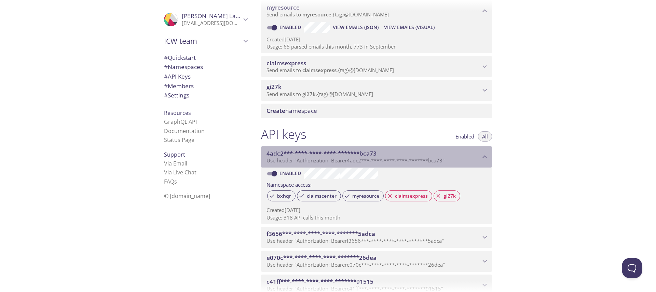 The width and height of the screenshot is (656, 292). Describe the element at coordinates (206, 77) in the screenshot. I see `div: API Keys` at that location.